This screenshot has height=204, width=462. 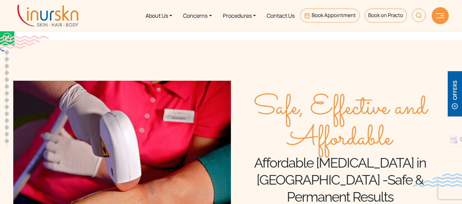 What do you see at coordinates (386, 15) in the screenshot?
I see `span: Book on Practo` at bounding box center [386, 15].